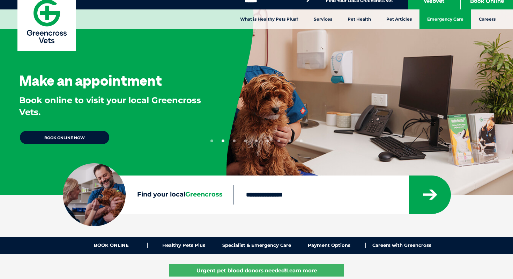  What do you see at coordinates (290, 141) in the screenshot?
I see `button: 8 of 9` at bounding box center [290, 141].